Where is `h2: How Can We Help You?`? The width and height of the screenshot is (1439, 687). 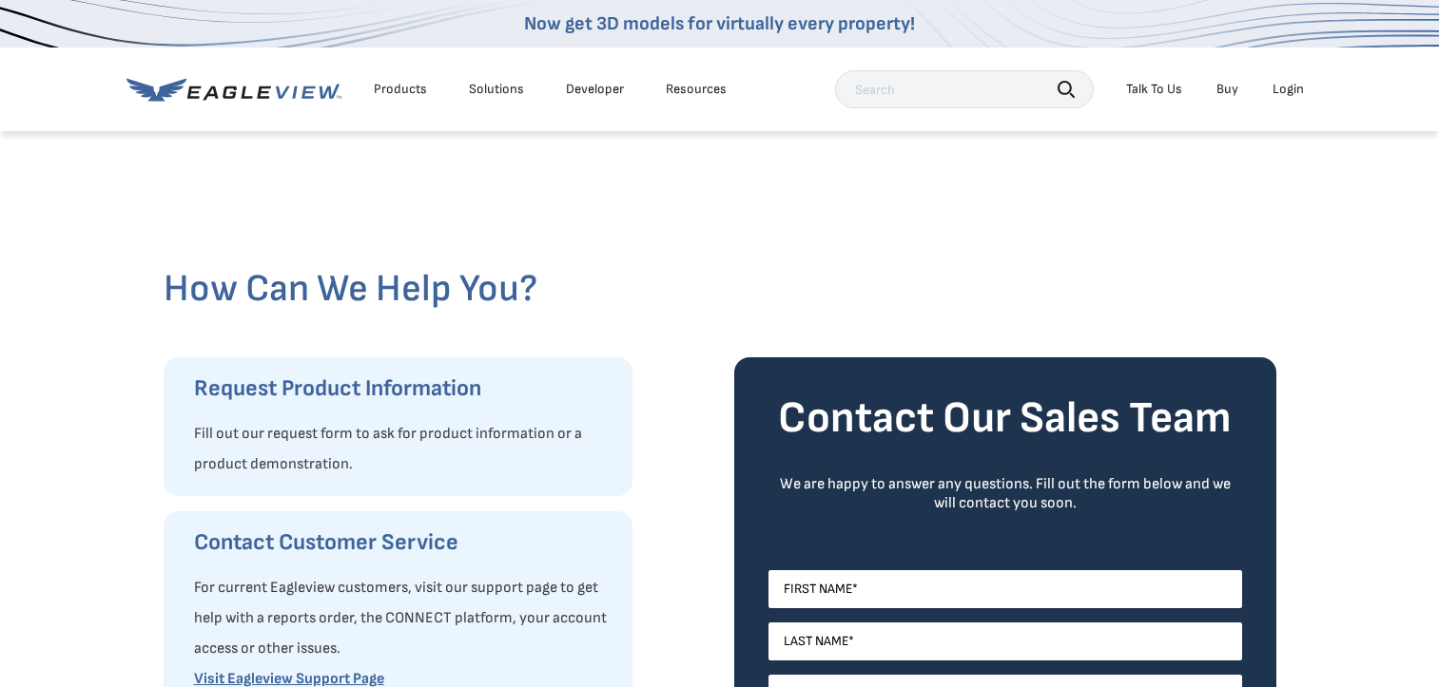 h2: How Can We Help You? is located at coordinates (720, 289).